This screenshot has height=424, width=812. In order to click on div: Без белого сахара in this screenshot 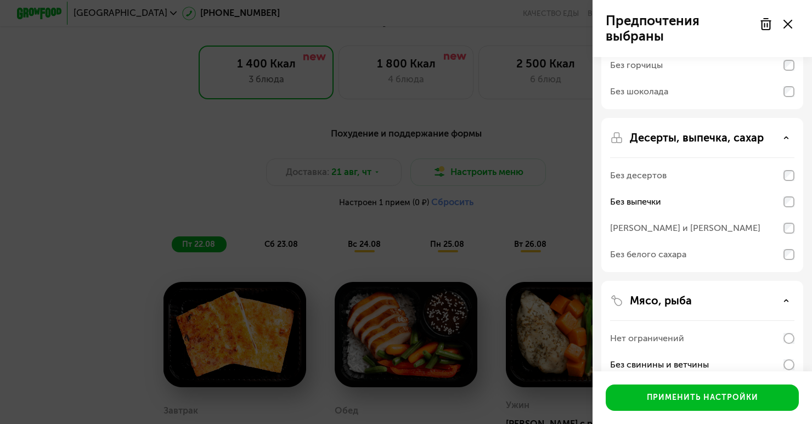, I will do `click(648, 255)`.